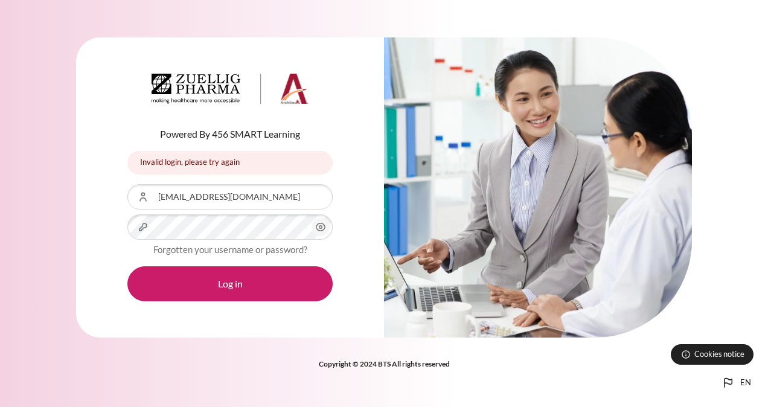 This screenshot has width=768, height=407. I want to click on a: Forgotten your username or password?, so click(230, 249).